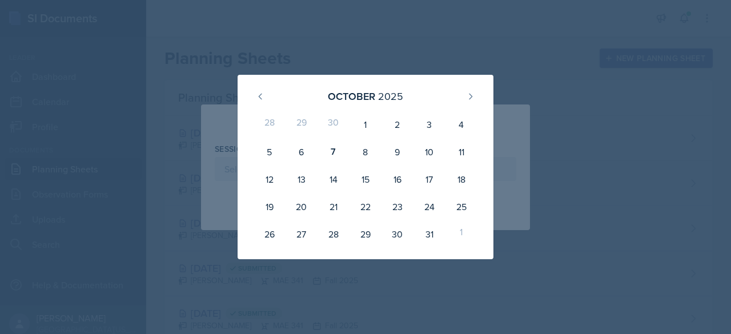  Describe the element at coordinates (398, 179) in the screenshot. I see `div: 16` at that location.